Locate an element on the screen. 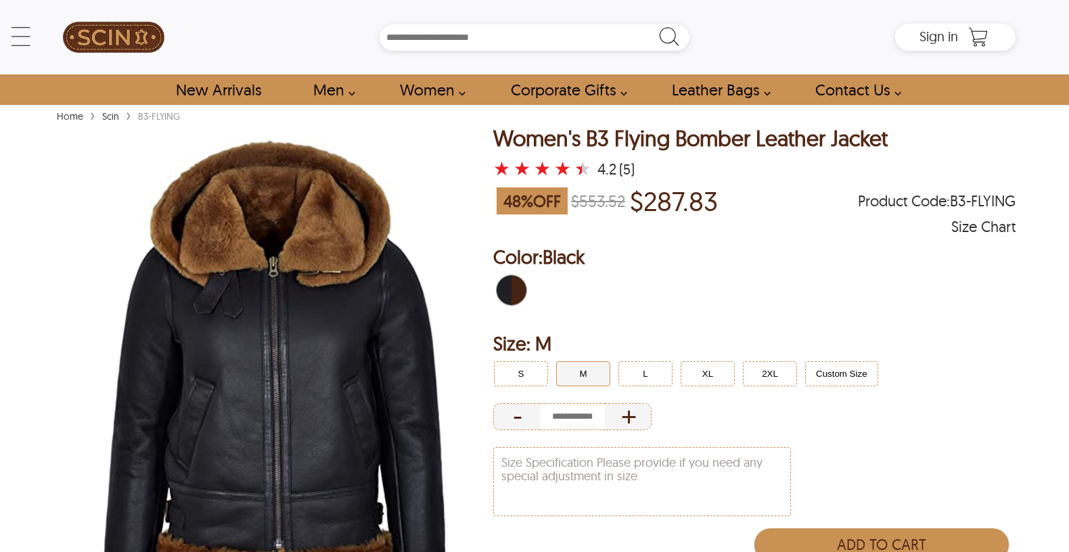 This screenshot has width=1069, height=552. button: Click to select L is located at coordinates (645, 373).